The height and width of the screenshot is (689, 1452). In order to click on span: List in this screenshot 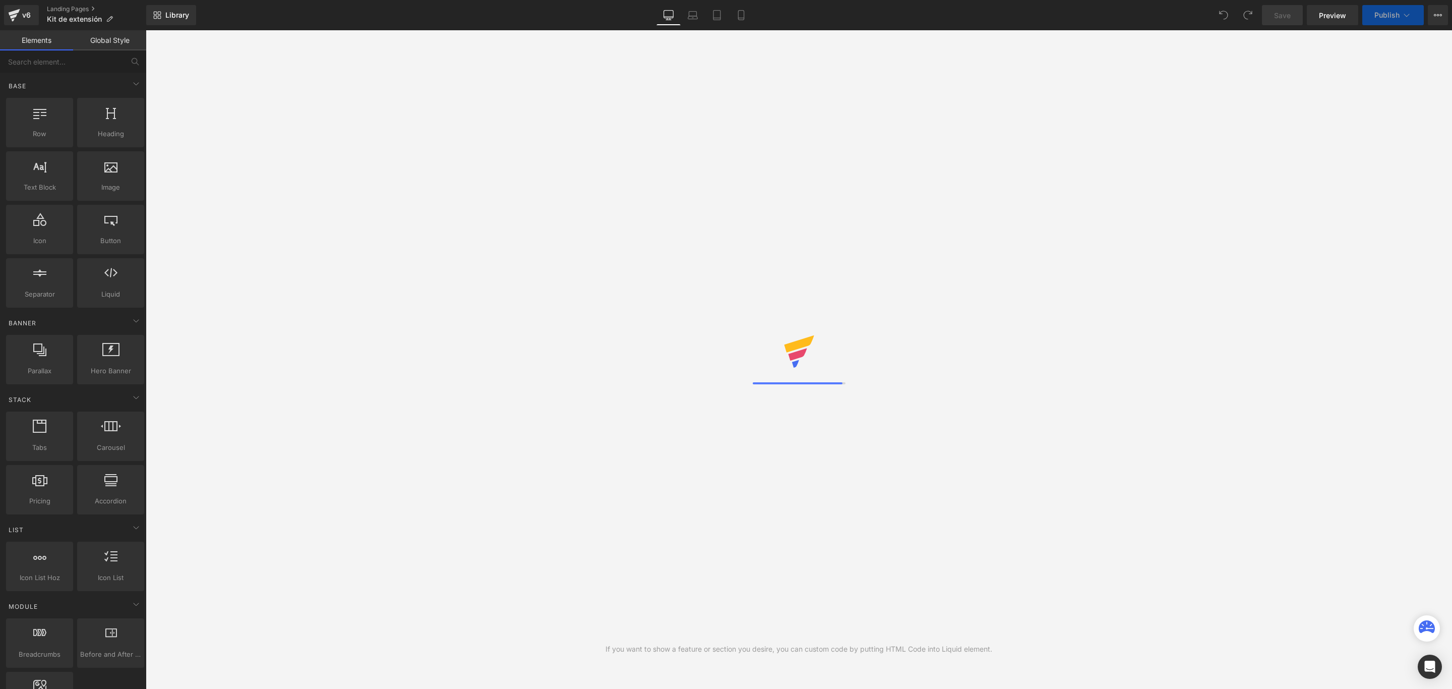, I will do `click(16, 530)`.